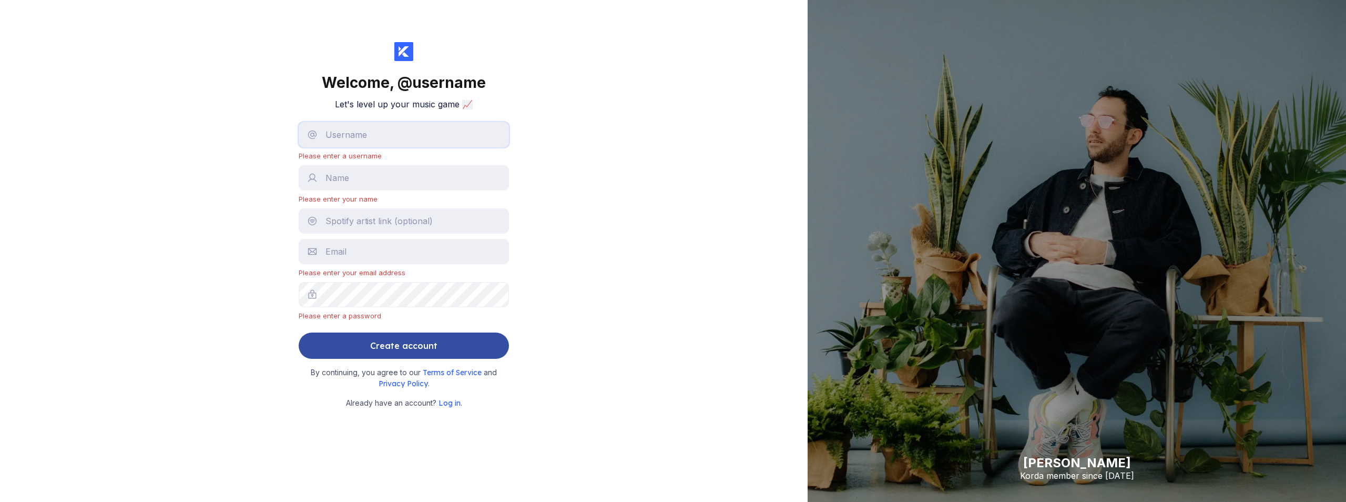  I want to click on button: Create account, so click(404, 346).